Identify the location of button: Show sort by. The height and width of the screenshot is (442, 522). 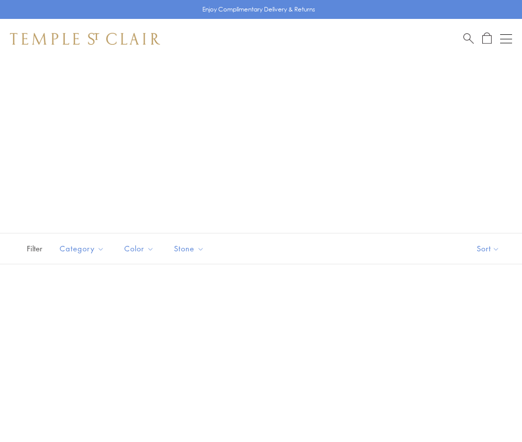
(488, 248).